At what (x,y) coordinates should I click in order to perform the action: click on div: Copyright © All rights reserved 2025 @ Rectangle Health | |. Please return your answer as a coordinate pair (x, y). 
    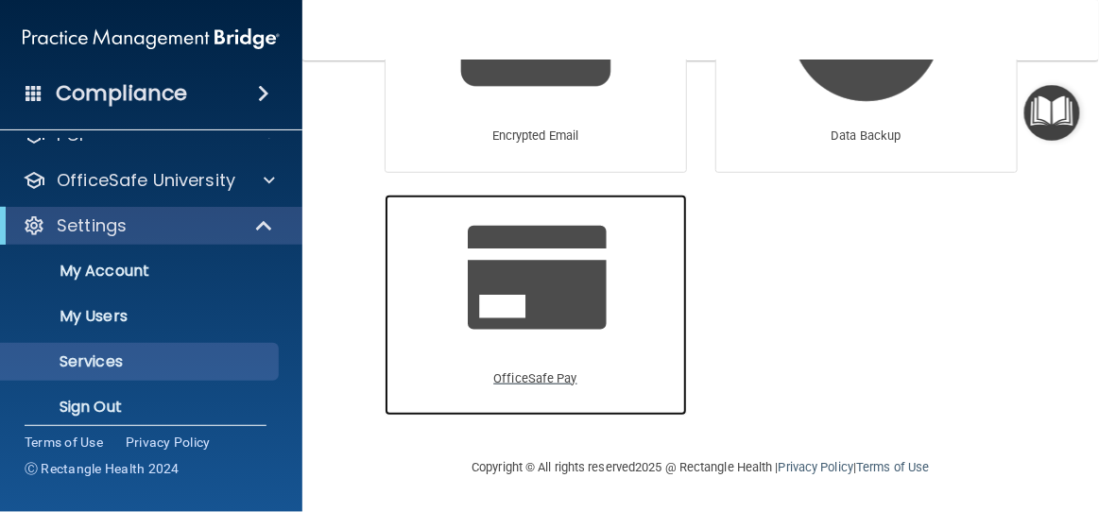
    Looking at the image, I should click on (701, 468).